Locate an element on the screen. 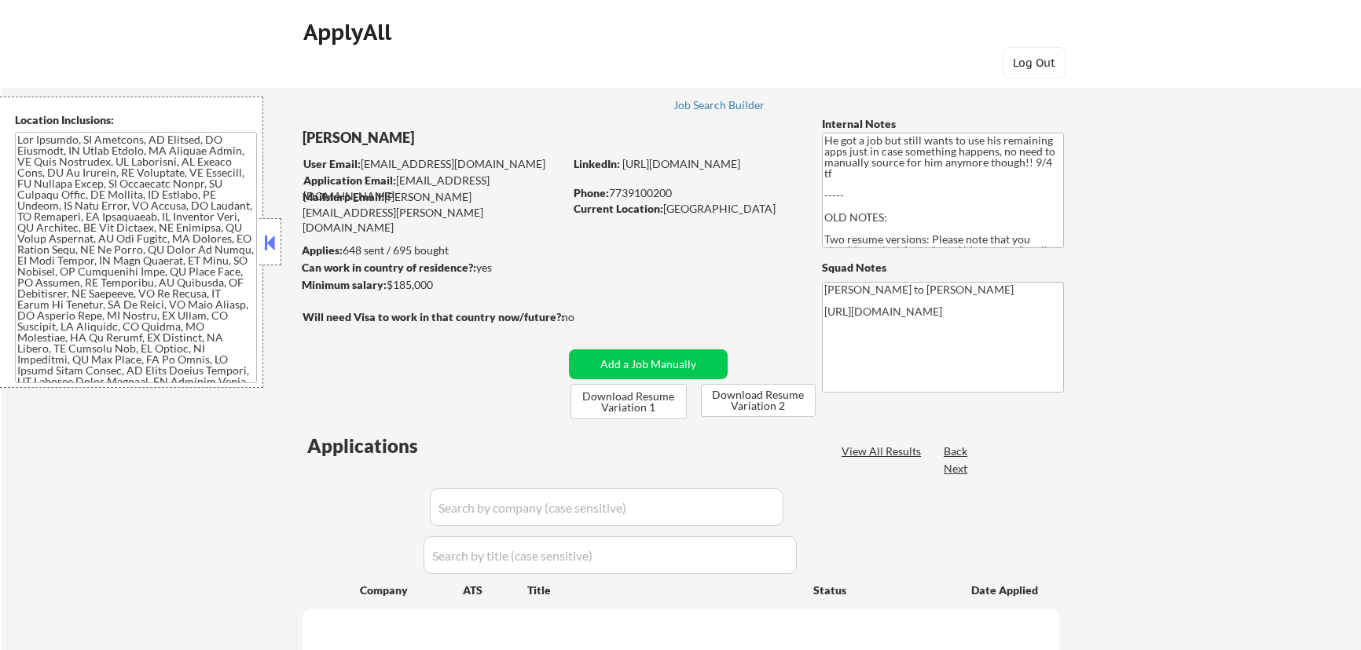  div: Applications is located at coordinates (385, 446).